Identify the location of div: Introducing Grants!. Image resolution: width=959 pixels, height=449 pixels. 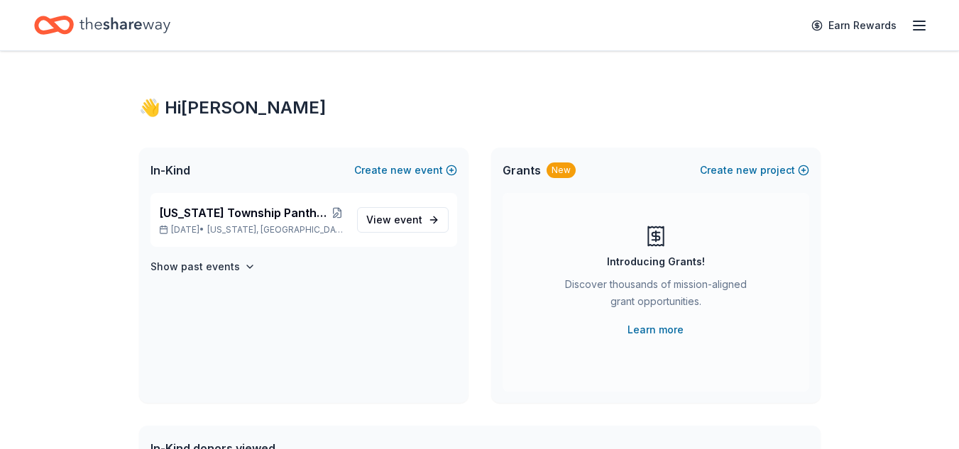
(656, 262).